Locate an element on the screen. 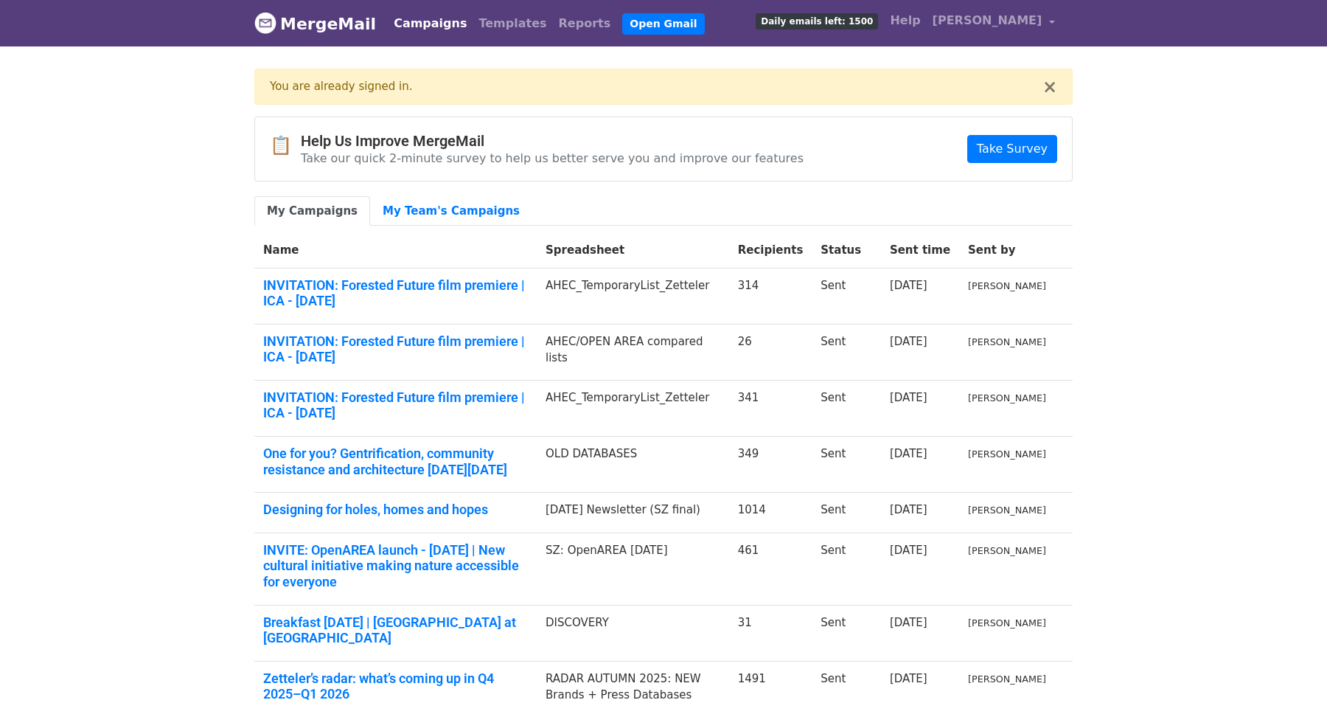 The image size is (1327, 717). div: You are already signed in. is located at coordinates (656, 86).